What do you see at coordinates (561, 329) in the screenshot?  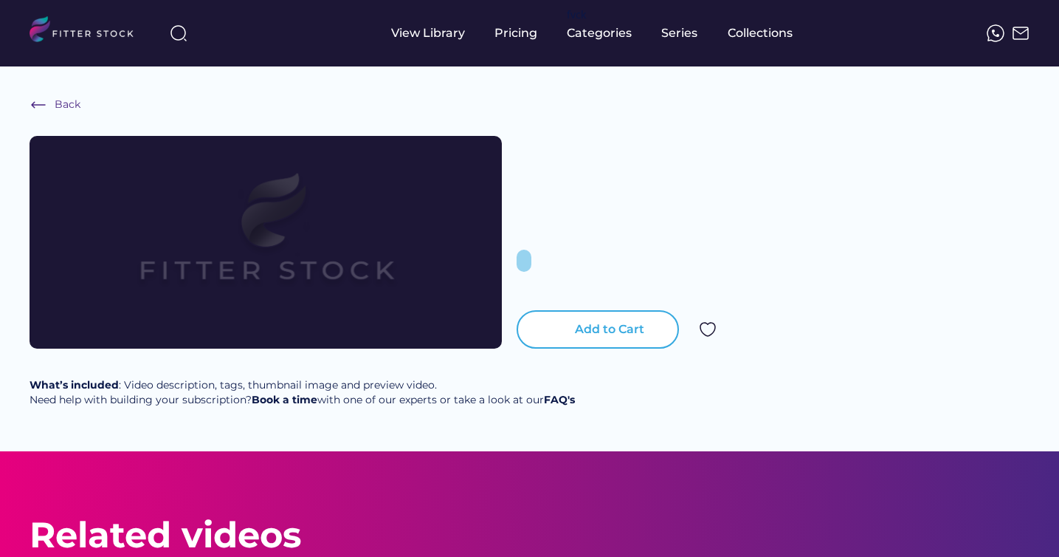 I see `text: shopping_cart` at bounding box center [561, 329].